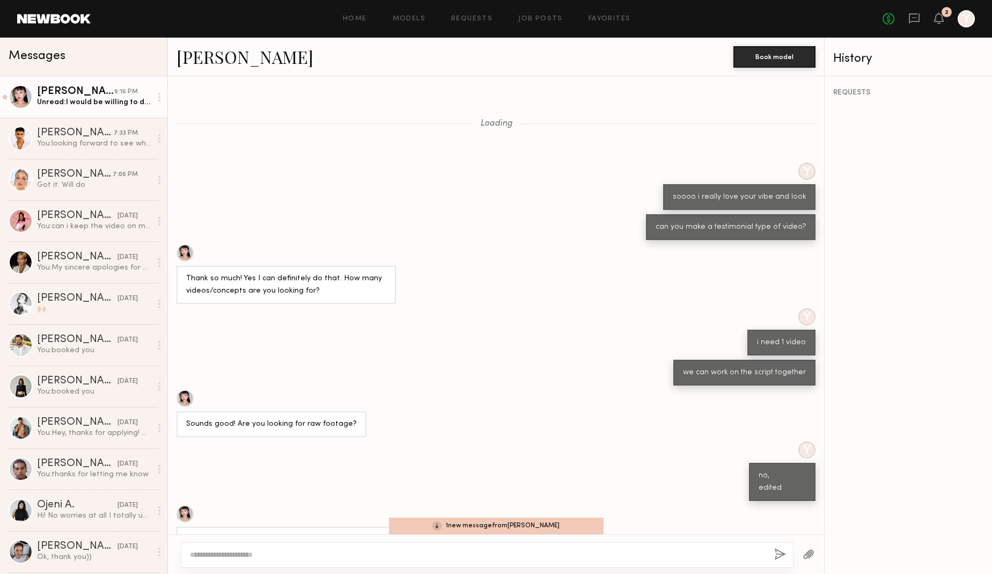 The height and width of the screenshot is (574, 992). Describe the element at coordinates (286, 546) in the screenshot. I see `div: Oh okay! What is your budget for this project? For edited videos I normally do $250` at that location.